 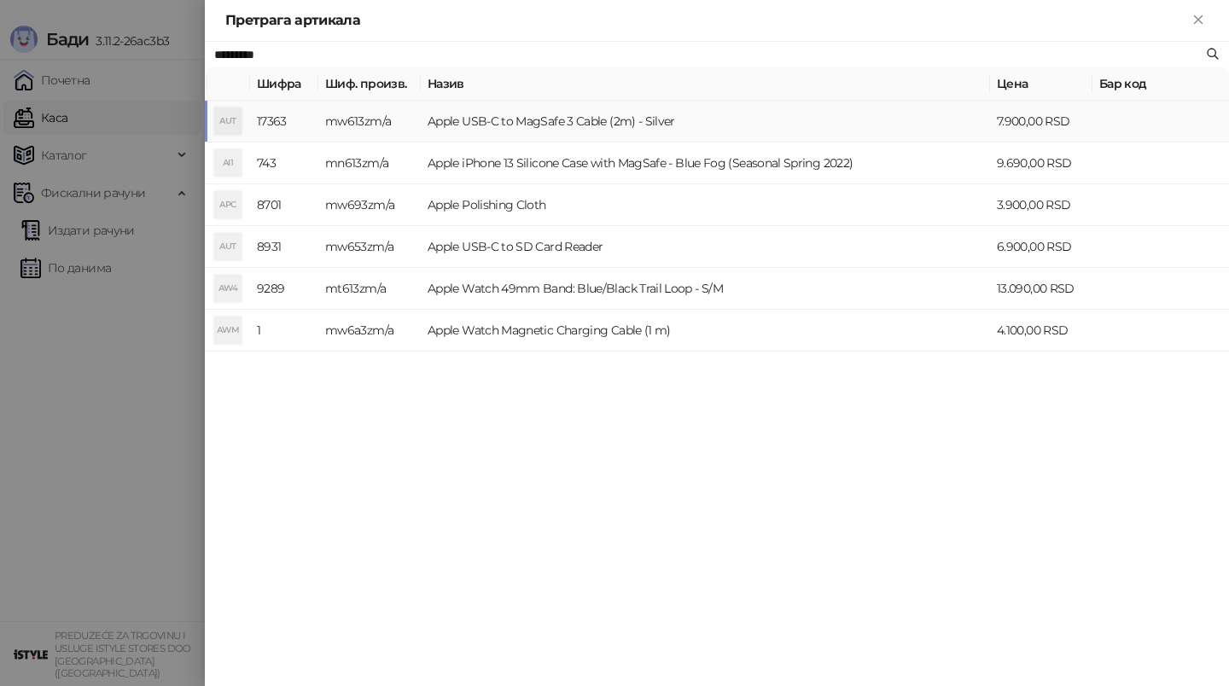 I want to click on th: Цена, so click(x=1041, y=84).